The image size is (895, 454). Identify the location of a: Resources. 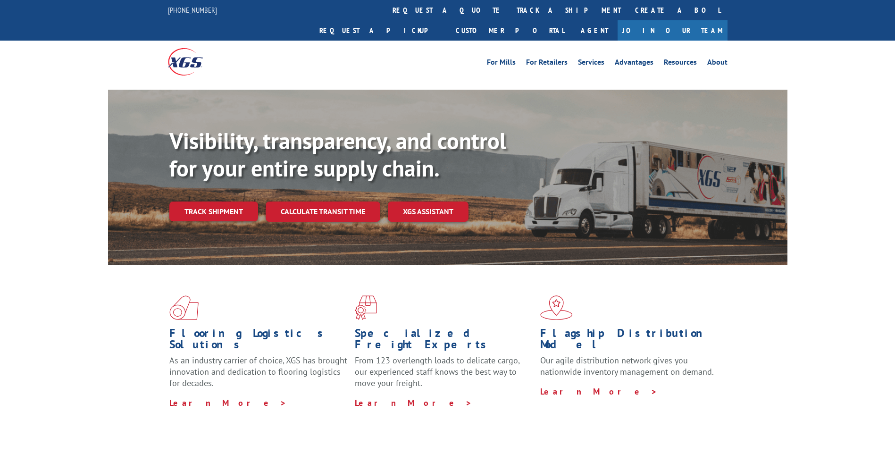
(680, 64).